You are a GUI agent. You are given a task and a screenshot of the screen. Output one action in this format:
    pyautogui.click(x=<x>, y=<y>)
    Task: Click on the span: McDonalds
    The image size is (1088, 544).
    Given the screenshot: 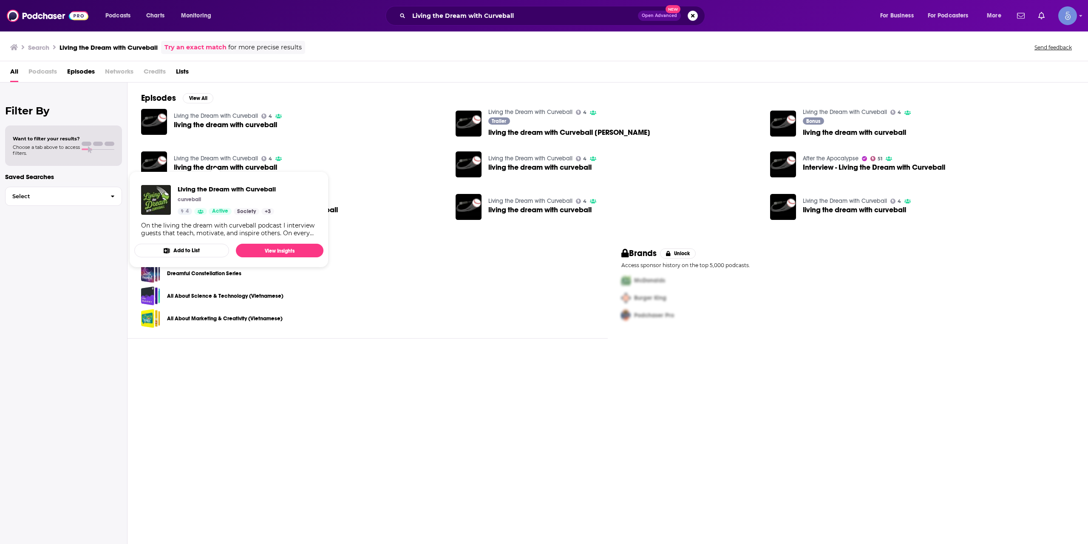 What is the action you would take?
    pyautogui.click(x=649, y=280)
    